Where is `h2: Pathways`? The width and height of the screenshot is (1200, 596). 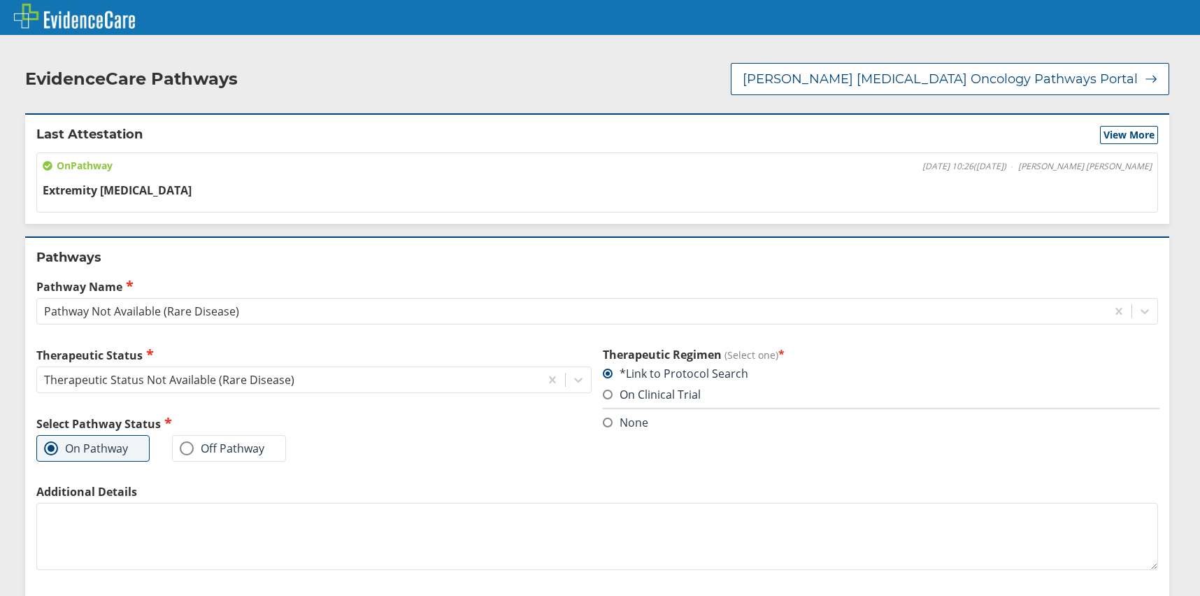 h2: Pathways is located at coordinates (597, 257).